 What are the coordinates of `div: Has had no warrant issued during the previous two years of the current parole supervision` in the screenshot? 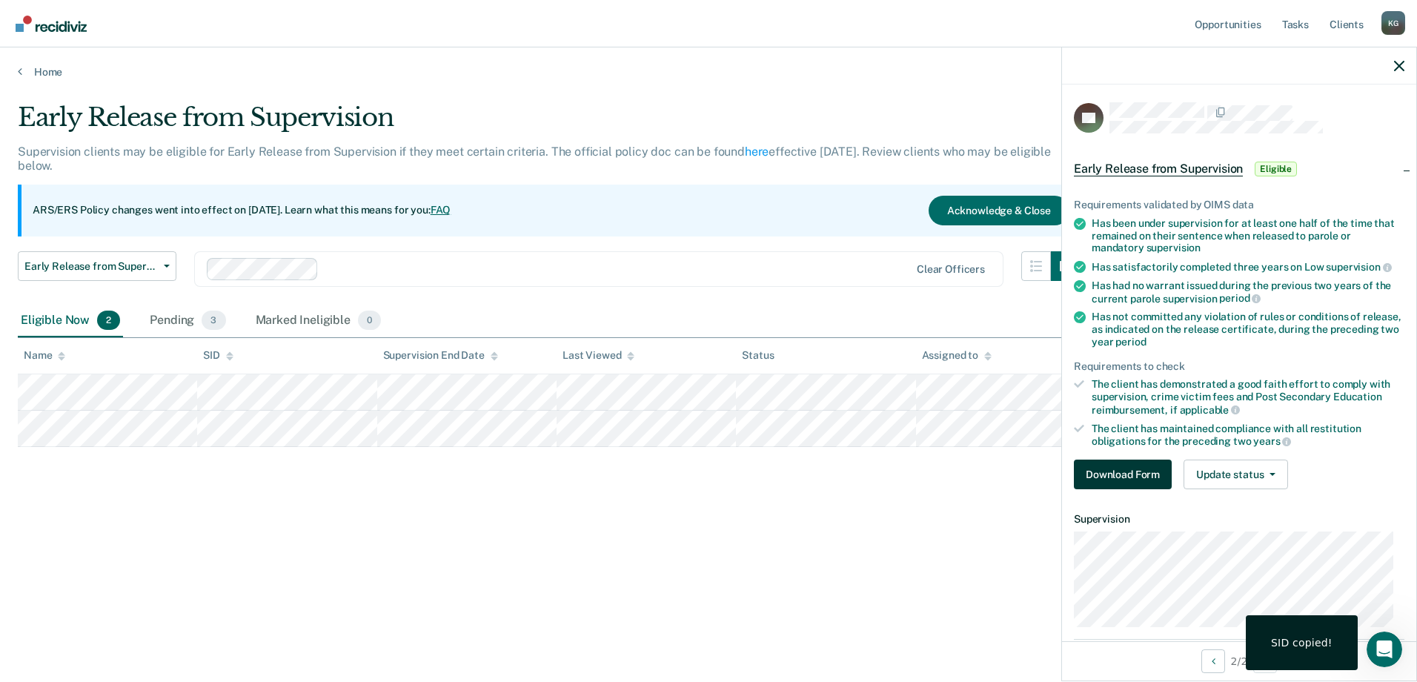 It's located at (1248, 292).